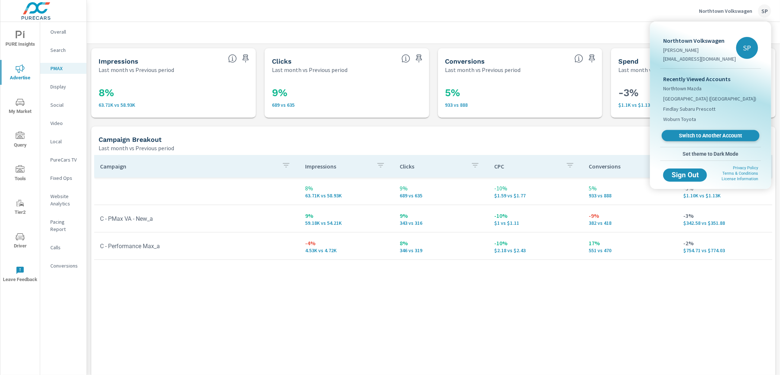 This screenshot has height=375, width=780. I want to click on a: License Information, so click(740, 179).